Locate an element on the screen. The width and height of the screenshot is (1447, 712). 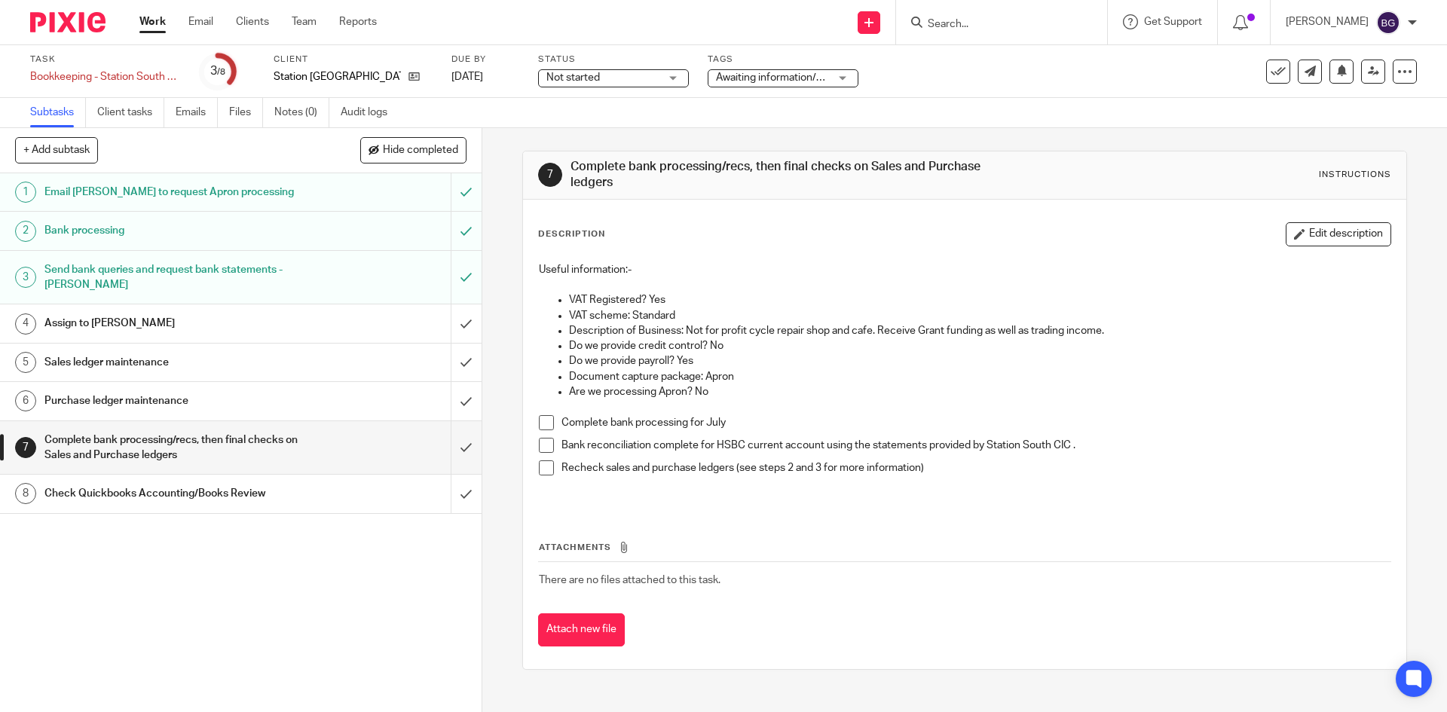
label: Tags is located at coordinates (783, 60).